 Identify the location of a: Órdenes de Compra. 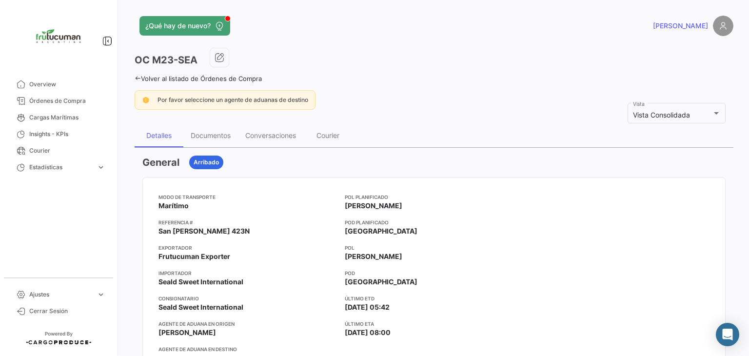
(58, 101).